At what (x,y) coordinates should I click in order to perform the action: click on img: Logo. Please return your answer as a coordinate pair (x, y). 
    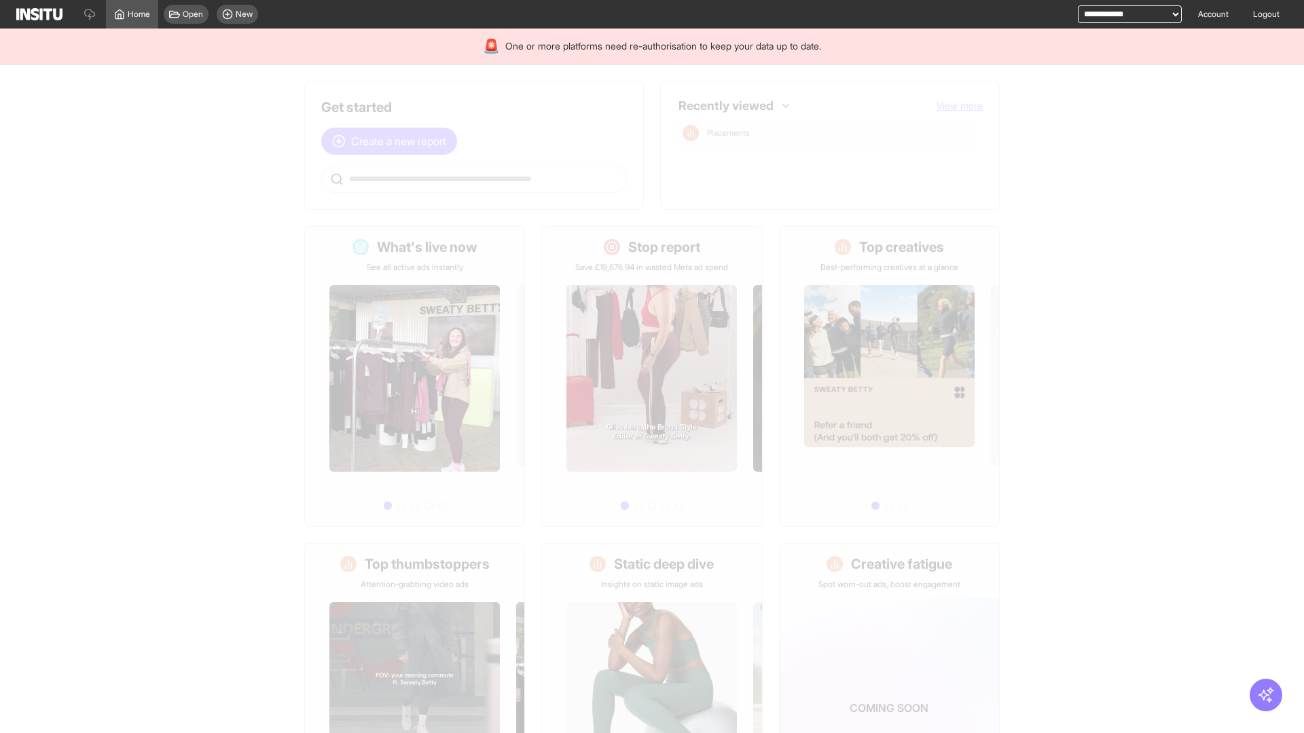
    Looking at the image, I should click on (39, 14).